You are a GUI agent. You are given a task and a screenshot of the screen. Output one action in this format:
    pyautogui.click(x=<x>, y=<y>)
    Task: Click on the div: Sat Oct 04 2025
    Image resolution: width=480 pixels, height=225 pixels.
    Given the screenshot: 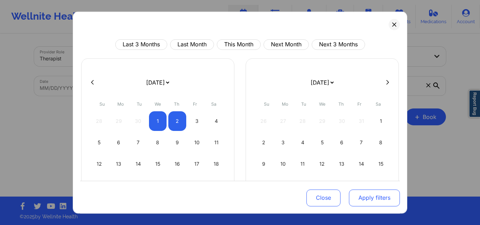 What is the action you would take?
    pyautogui.click(x=216, y=121)
    